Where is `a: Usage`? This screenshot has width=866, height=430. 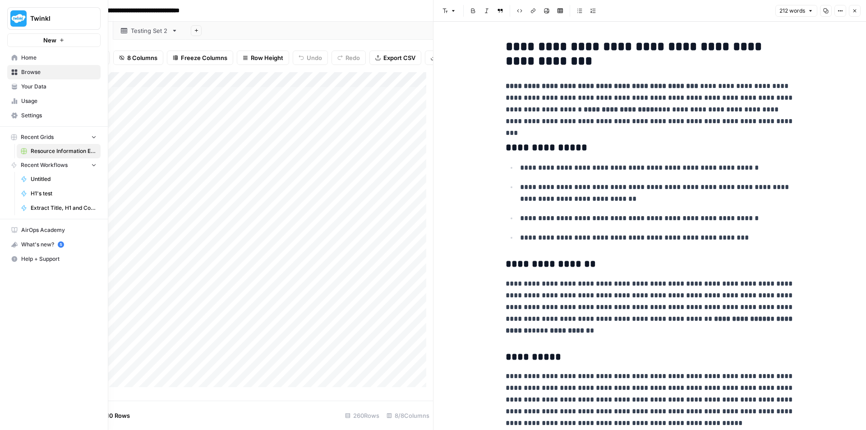 a: Usage is located at coordinates (54, 101).